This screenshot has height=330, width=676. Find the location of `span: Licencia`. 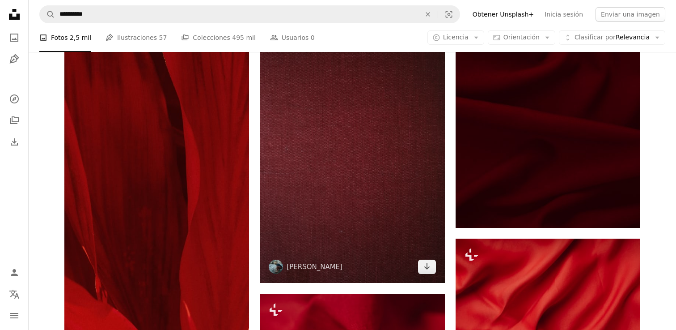

span: Licencia is located at coordinates (456, 37).